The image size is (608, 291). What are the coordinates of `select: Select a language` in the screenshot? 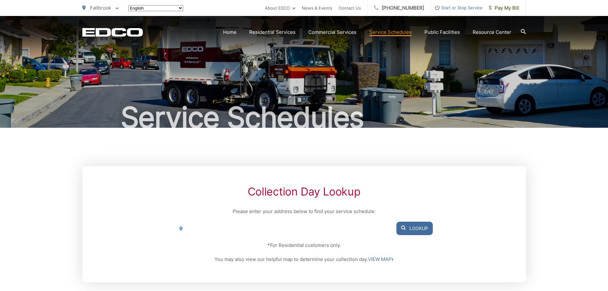 It's located at (156, 8).